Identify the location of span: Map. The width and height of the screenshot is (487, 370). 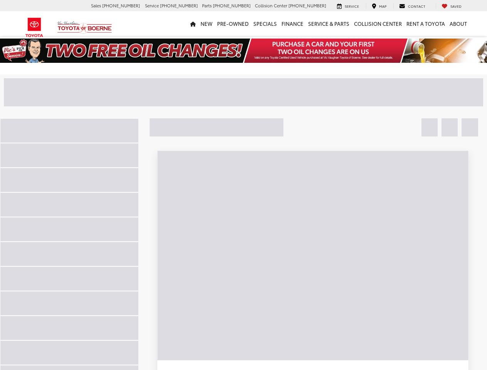
(383, 6).